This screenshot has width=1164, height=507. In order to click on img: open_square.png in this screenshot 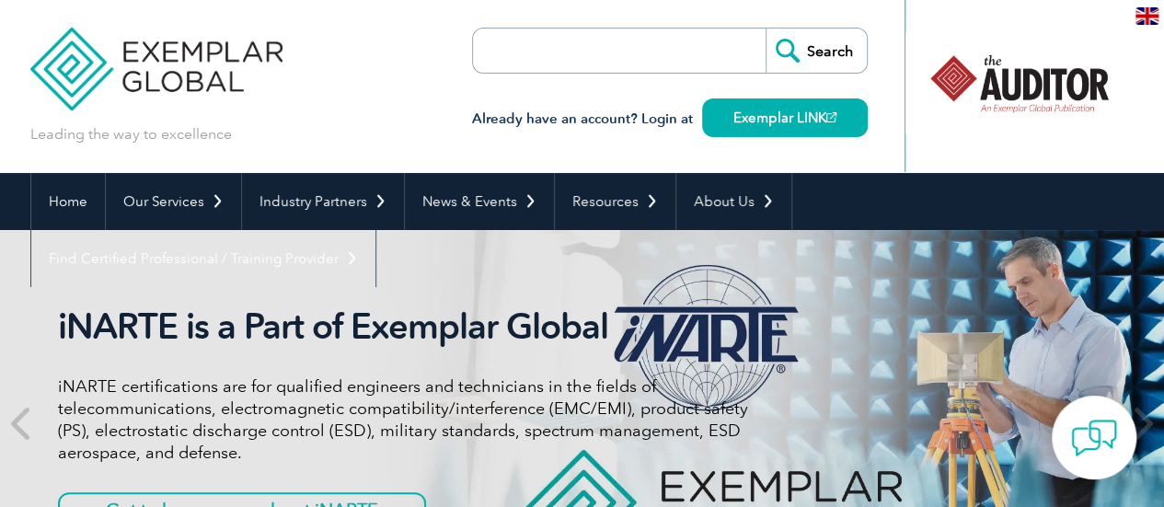, I will do `click(831, 117)`.